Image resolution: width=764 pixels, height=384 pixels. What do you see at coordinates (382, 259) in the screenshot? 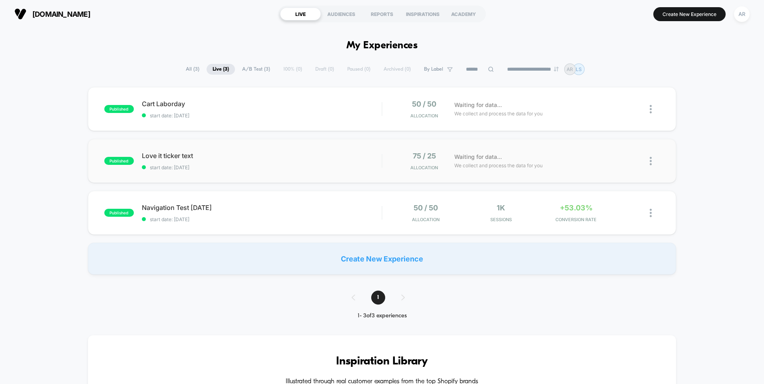
I see `div: Create New Experience` at bounding box center [382, 259].